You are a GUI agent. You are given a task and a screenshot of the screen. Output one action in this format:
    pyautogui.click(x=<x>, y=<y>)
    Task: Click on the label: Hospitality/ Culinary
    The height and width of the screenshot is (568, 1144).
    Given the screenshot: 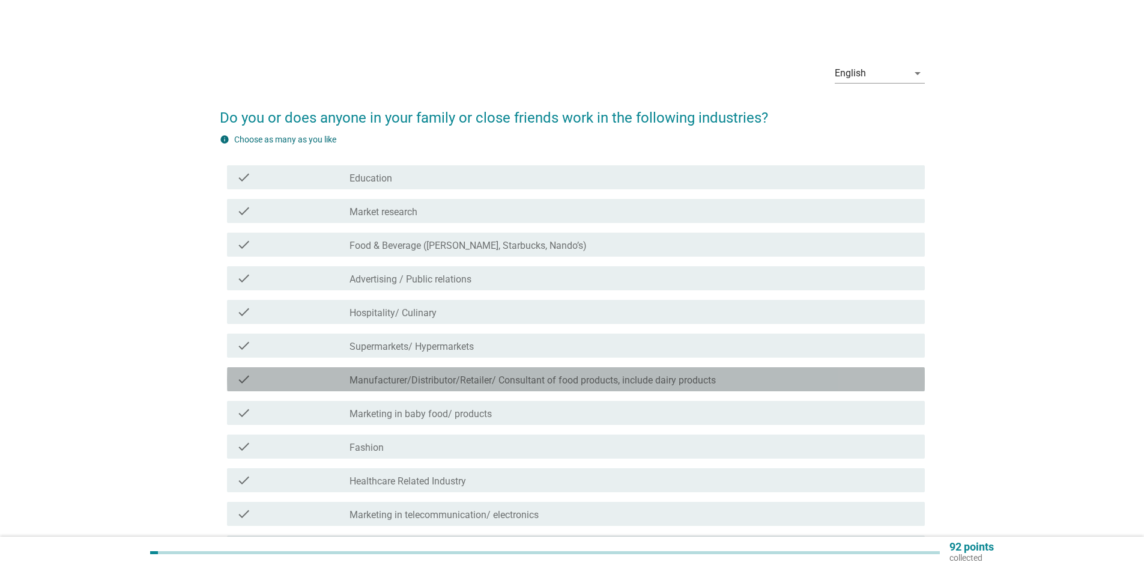 What is the action you would take?
    pyautogui.click(x=393, y=313)
    